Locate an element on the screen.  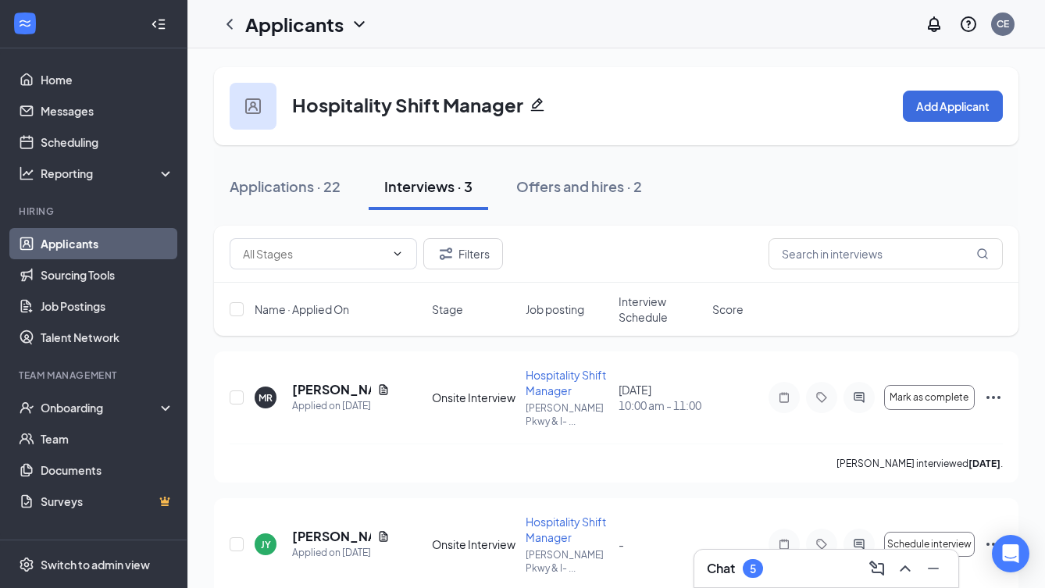
svg: UserCheck is located at coordinates (27, 408).